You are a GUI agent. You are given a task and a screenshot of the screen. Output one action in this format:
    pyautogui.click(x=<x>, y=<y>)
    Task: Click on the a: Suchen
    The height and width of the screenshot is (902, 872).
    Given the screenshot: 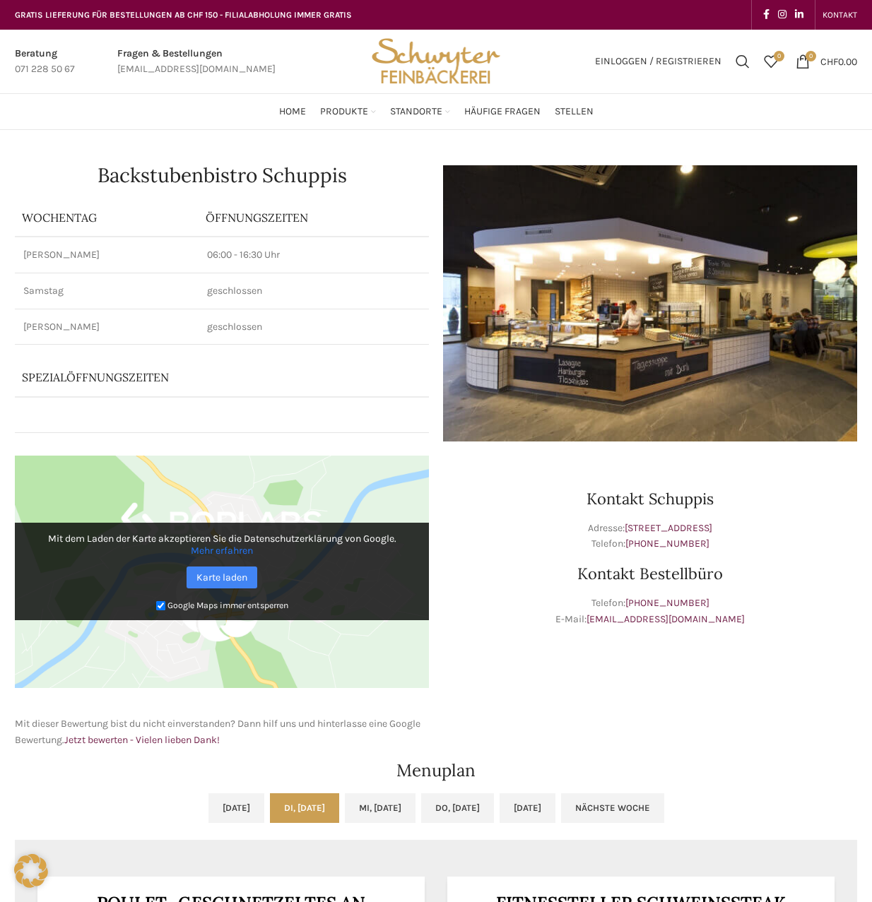 What is the action you would take?
    pyautogui.click(x=743, y=61)
    